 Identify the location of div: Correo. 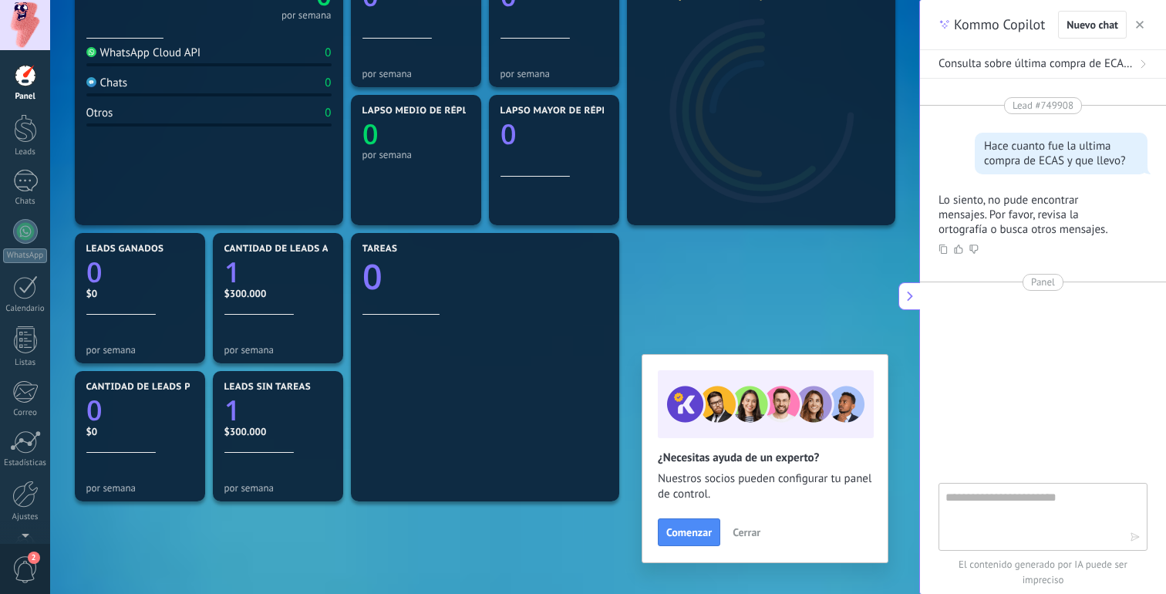
(25, 413).